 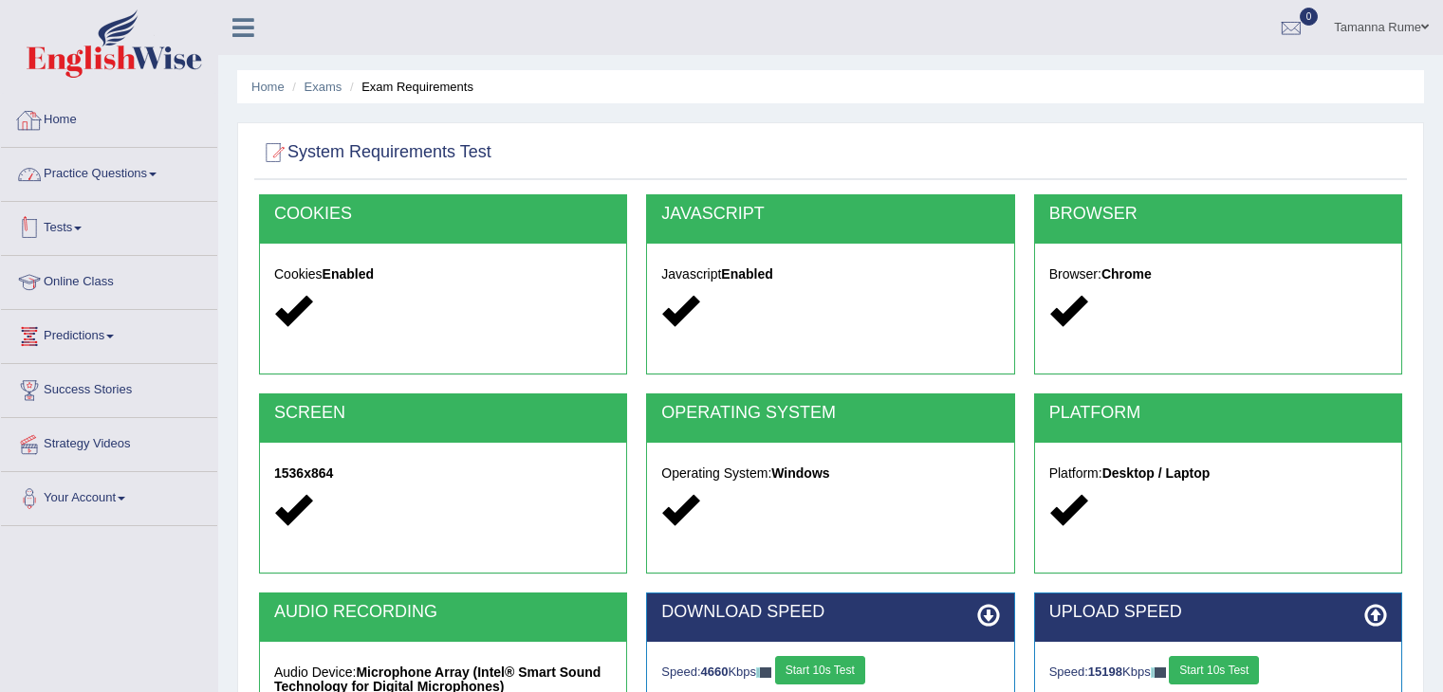 I want to click on h2: PLATFORM, so click(x=1218, y=414).